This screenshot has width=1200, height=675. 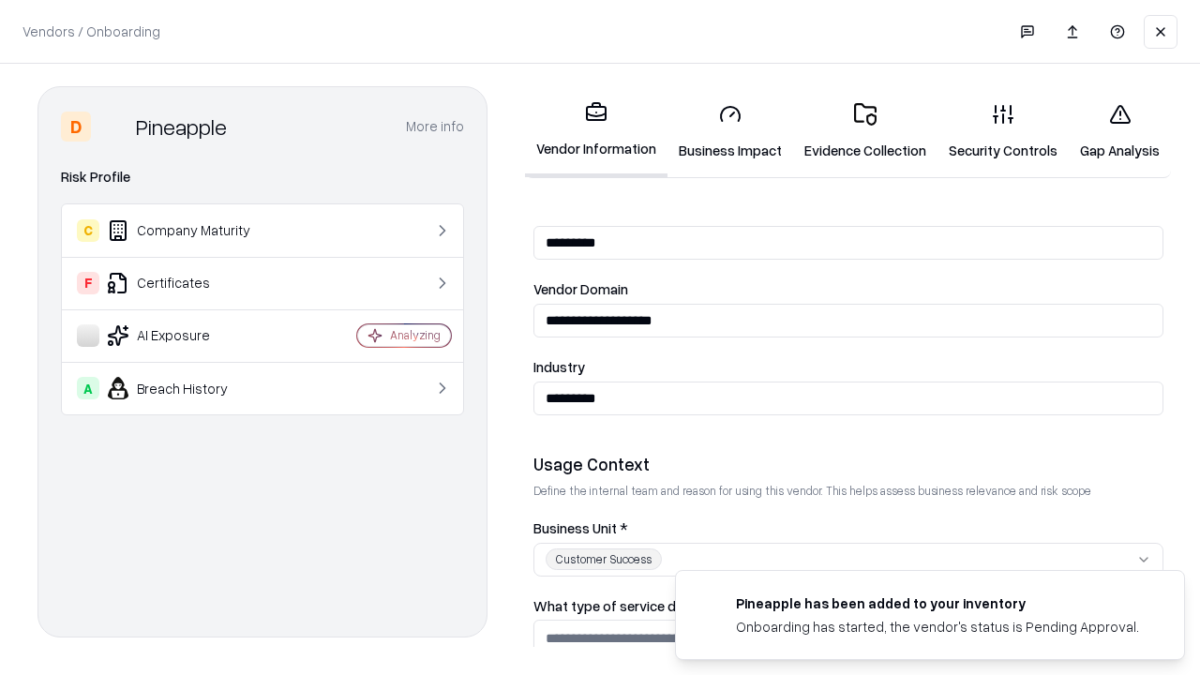 What do you see at coordinates (91, 31) in the screenshot?
I see `p: Vendors / Onboarding` at bounding box center [91, 31].